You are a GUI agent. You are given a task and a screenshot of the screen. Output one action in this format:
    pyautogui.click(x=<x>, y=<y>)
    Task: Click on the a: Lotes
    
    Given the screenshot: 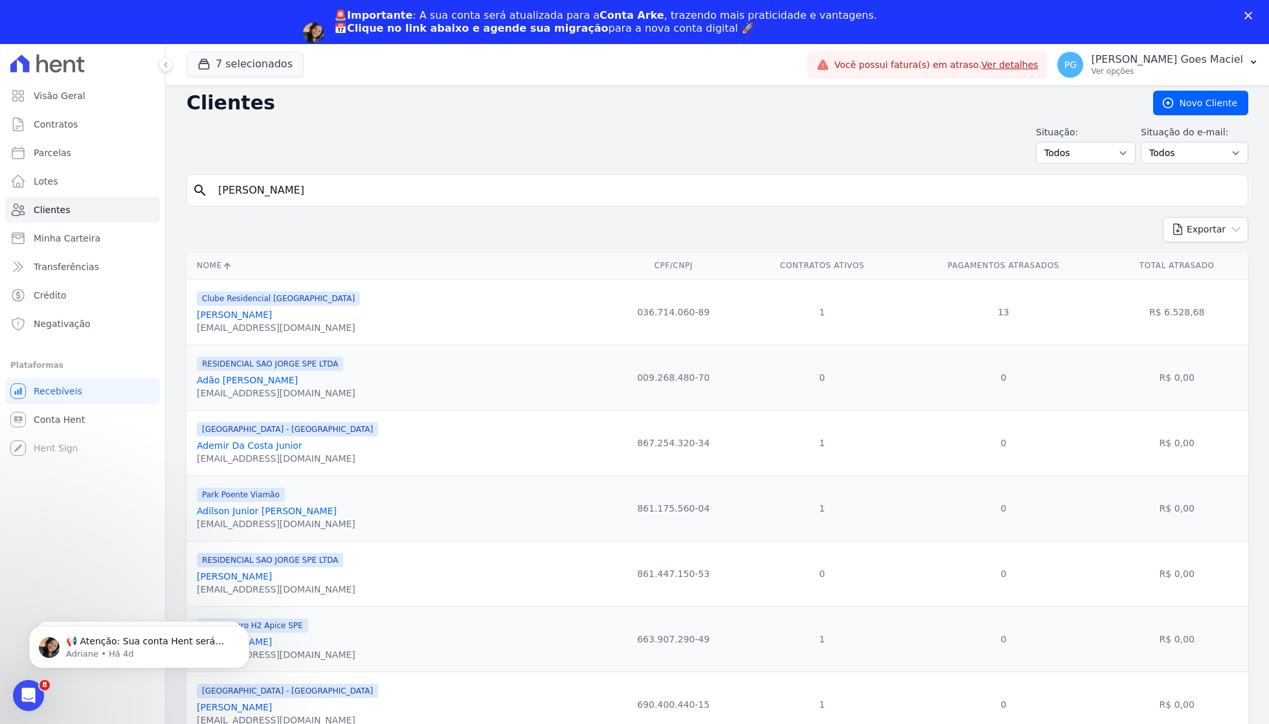 What is the action you would take?
    pyautogui.click(x=82, y=181)
    